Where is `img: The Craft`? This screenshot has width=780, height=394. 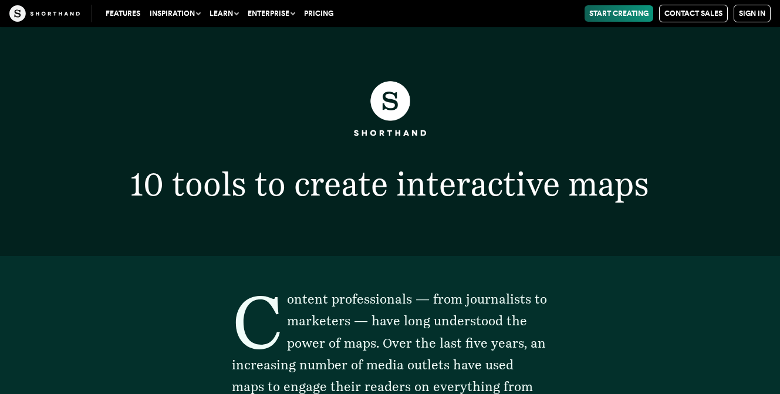
img: The Craft is located at coordinates (45, 14).